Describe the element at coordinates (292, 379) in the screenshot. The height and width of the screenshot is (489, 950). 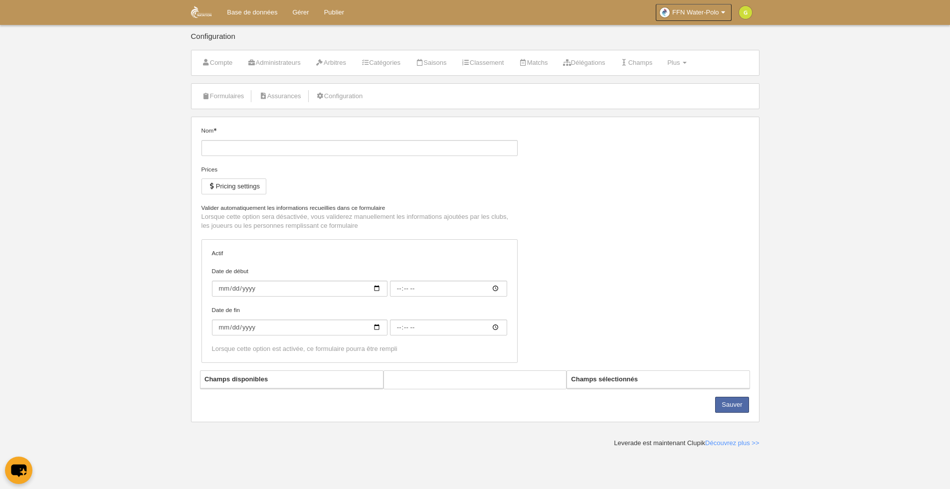
I see `th: Champs disponibles` at that location.